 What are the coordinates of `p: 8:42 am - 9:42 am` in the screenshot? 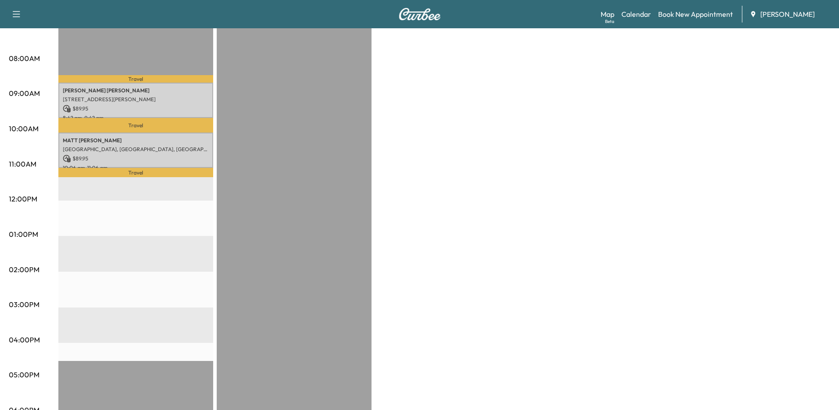 It's located at (136, 118).